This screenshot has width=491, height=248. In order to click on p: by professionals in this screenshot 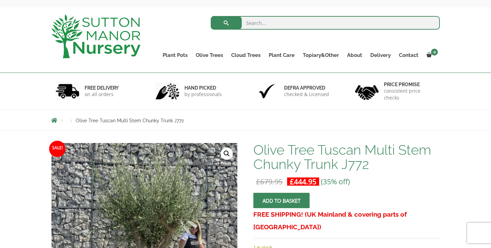, I will do `click(203, 94)`.